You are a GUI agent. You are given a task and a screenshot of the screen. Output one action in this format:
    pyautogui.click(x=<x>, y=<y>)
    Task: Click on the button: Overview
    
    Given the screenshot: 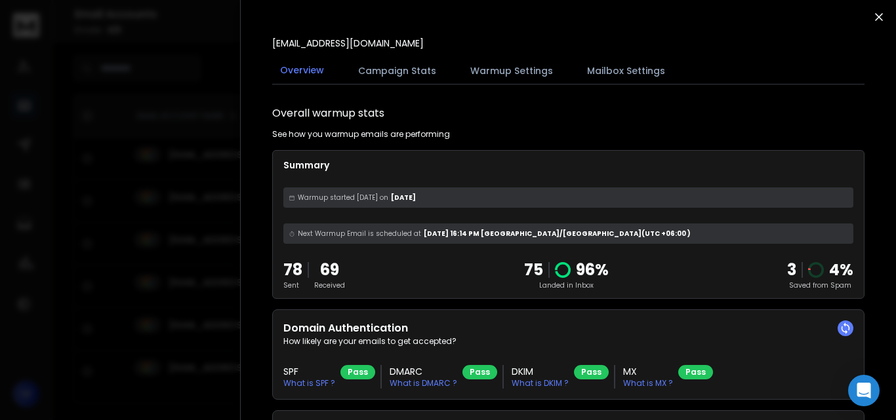 What is the action you would take?
    pyautogui.click(x=302, y=71)
    